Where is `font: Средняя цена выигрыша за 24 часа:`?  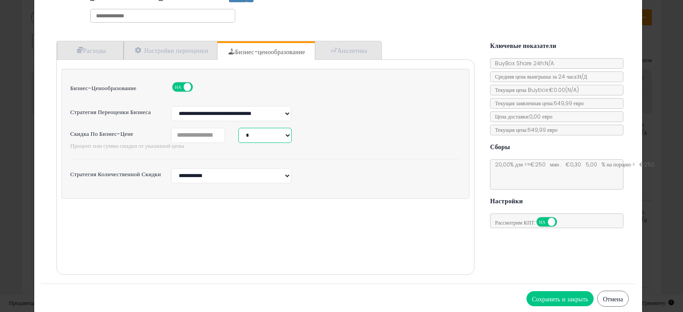
font: Средняя цена выигрыша за 24 часа: is located at coordinates (536, 76).